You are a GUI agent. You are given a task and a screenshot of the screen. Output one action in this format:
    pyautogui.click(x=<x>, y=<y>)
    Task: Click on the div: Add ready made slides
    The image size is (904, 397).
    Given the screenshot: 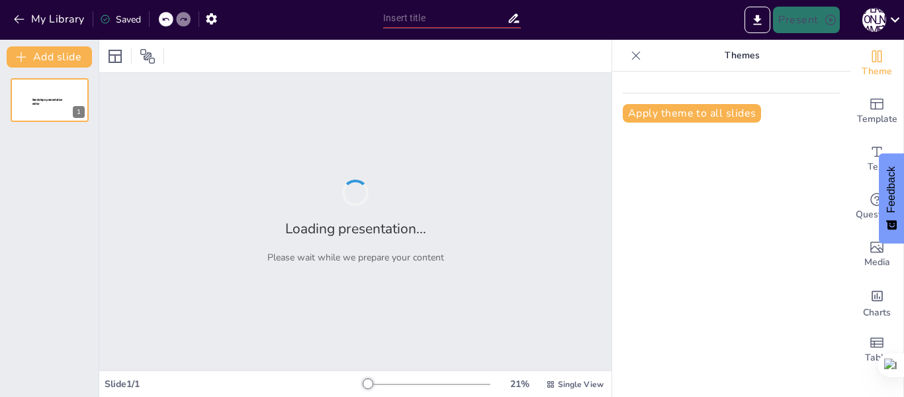 What is the action you would take?
    pyautogui.click(x=877, y=111)
    